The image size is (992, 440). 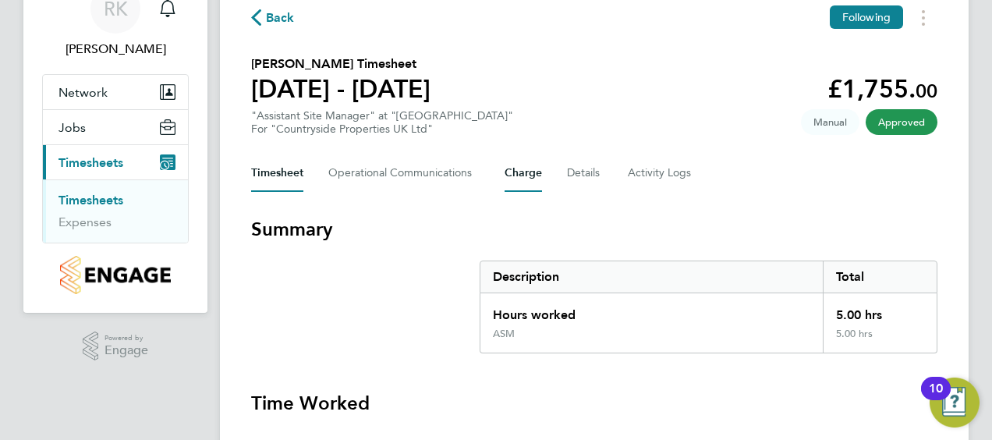 What do you see at coordinates (115, 92) in the screenshot?
I see `button: Network` at bounding box center [115, 92].